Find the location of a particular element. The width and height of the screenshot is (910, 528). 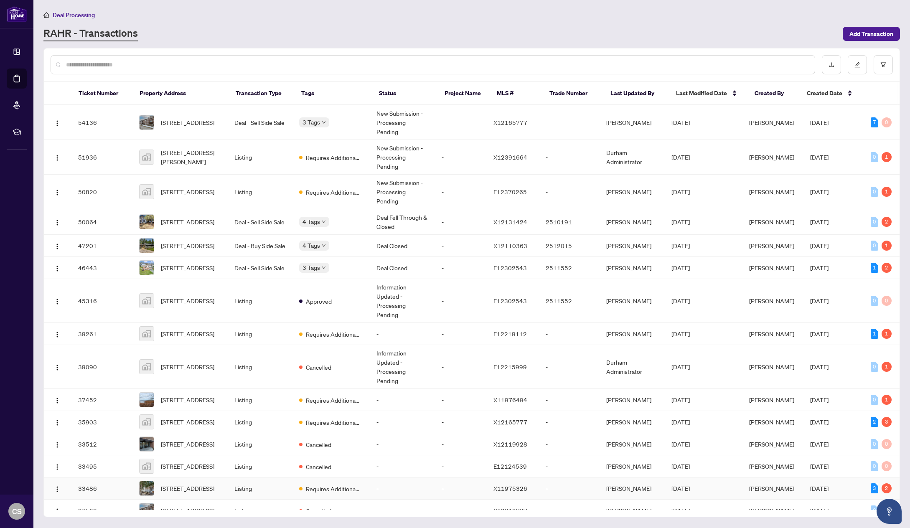

div: 3 is located at coordinates (887, 422).